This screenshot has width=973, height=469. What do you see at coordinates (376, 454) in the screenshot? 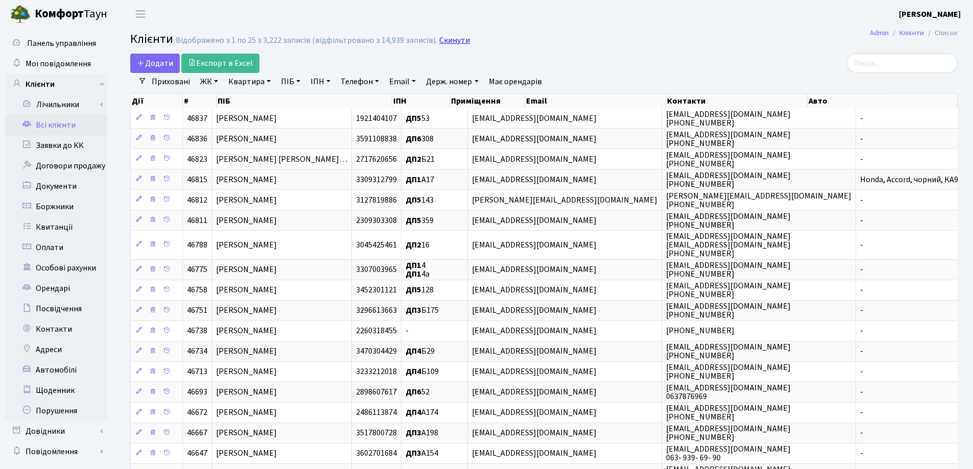
I see `span: 3602701684` at bounding box center [376, 454].